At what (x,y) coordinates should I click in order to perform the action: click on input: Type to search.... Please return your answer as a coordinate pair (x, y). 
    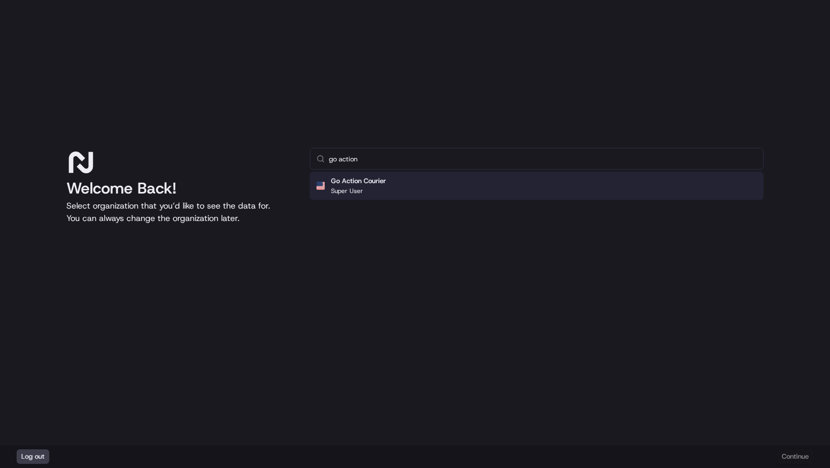
    Looking at the image, I should click on (543, 159).